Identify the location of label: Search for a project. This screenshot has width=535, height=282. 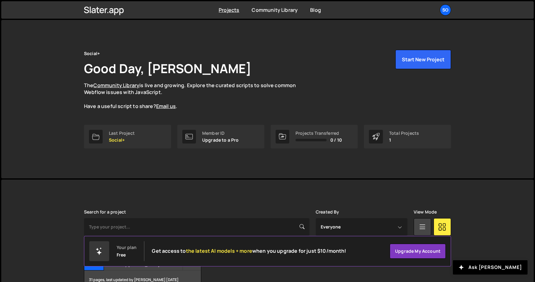
(105, 212).